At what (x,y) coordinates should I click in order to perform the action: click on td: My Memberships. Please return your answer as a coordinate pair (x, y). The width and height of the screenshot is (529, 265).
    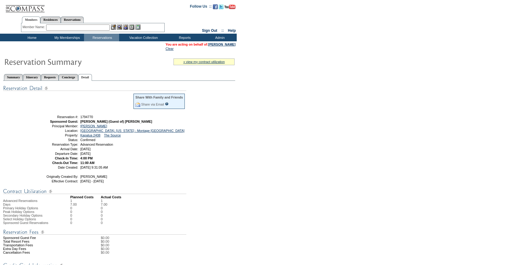
    Looking at the image, I should click on (66, 37).